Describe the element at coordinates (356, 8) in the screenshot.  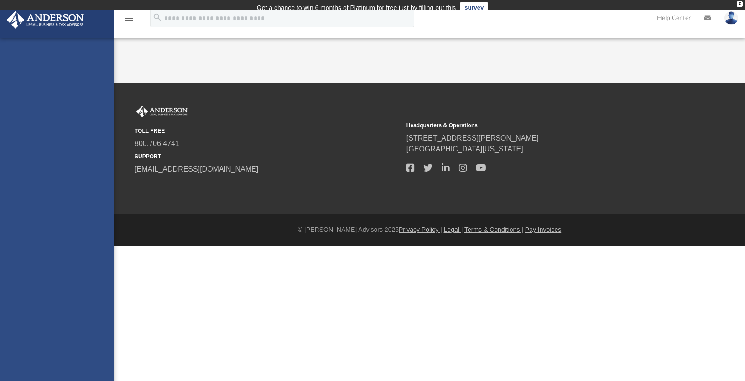
I see `div: Get a chance to win 6 months of Platinum for free just by filling out this` at that location.